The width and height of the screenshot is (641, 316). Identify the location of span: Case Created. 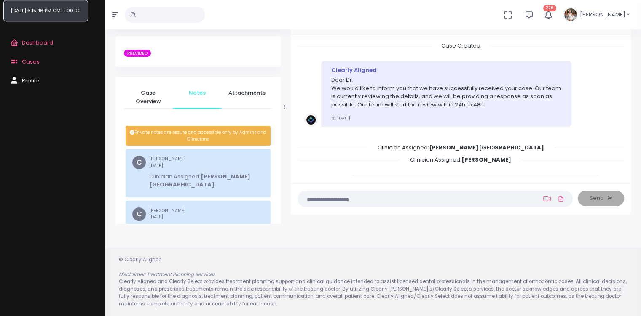
(460, 45).